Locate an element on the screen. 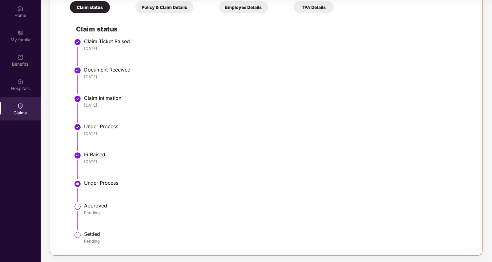 The height and width of the screenshot is (262, 492). div: Policy & Claim Details is located at coordinates (164, 7).